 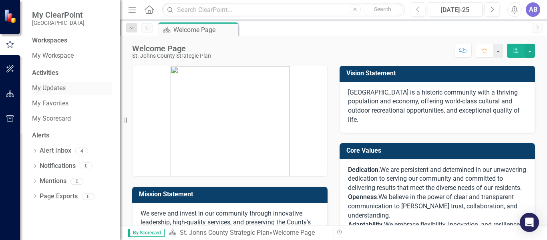 What do you see at coordinates (533, 10) in the screenshot?
I see `div: AB` at bounding box center [533, 10].